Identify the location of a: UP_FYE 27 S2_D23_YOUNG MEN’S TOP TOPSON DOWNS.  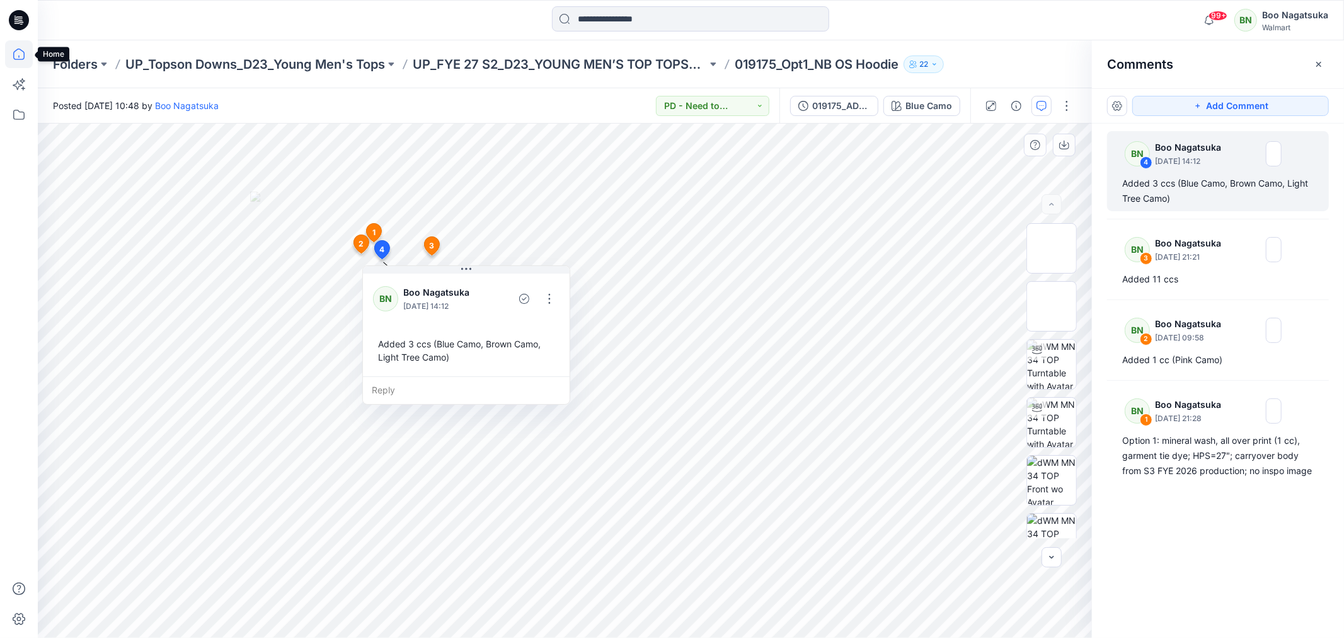
(560, 64).